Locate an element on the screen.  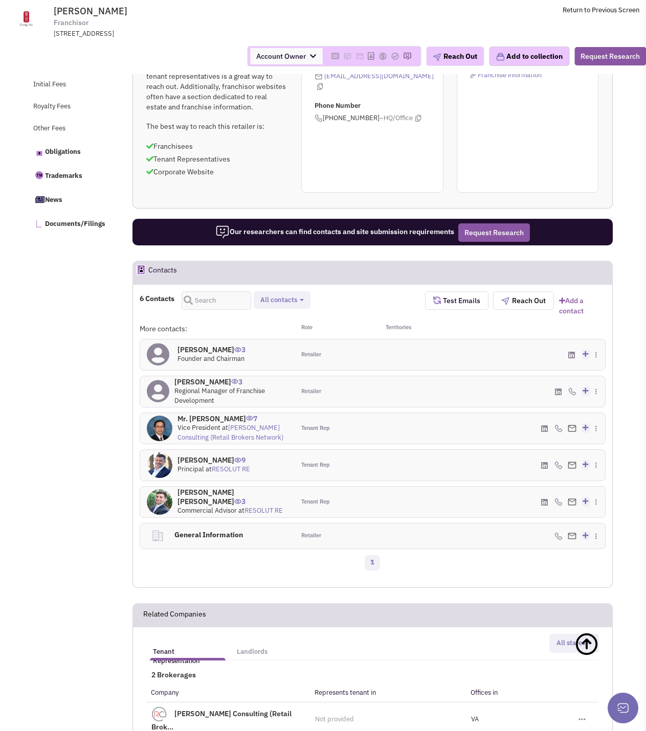
button: All contacts is located at coordinates (282, 300).